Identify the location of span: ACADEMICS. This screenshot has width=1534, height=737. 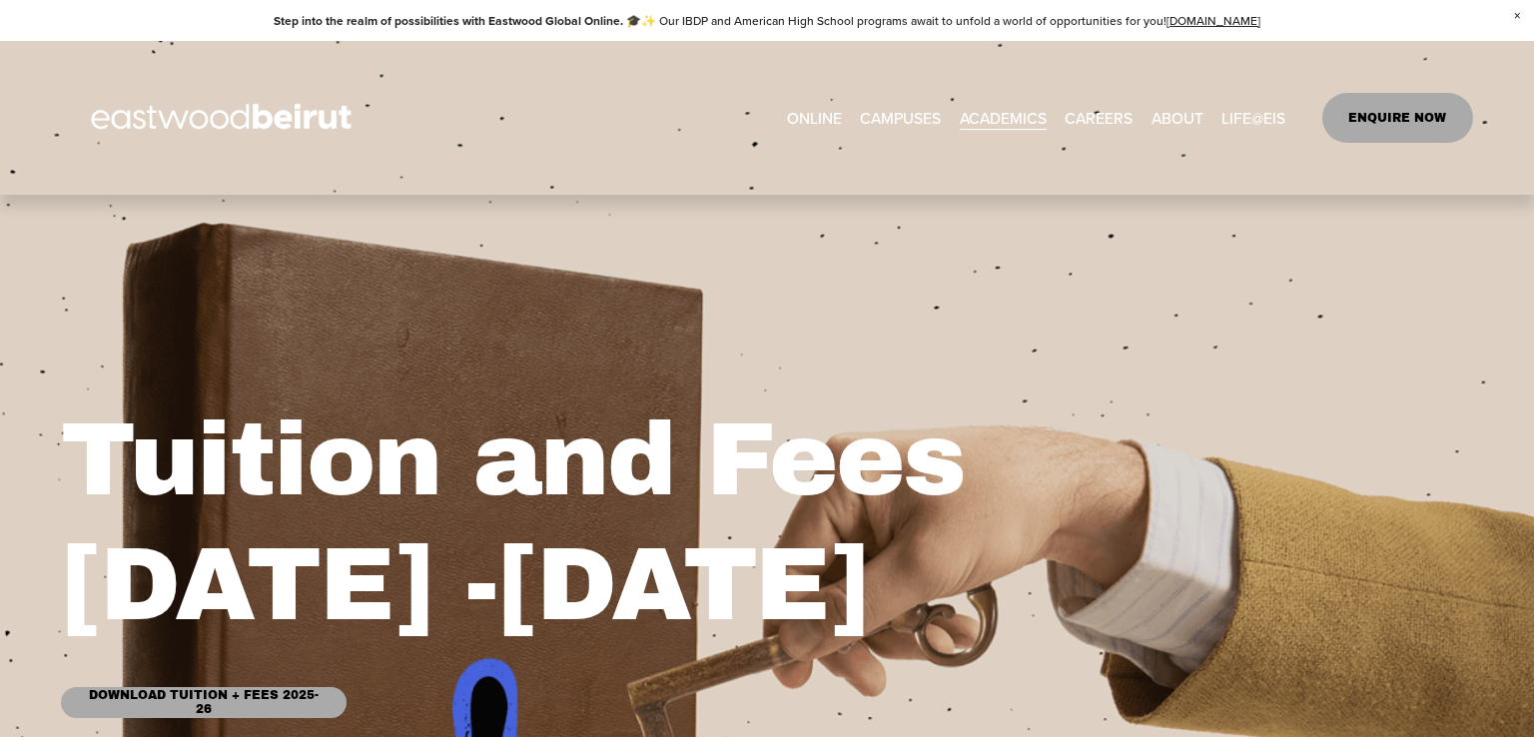
(1003, 118).